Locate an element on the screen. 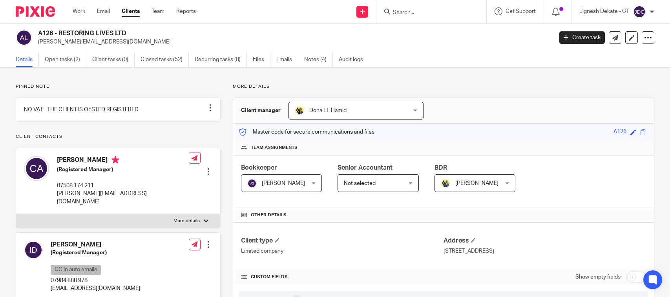  a: Emails is located at coordinates (287, 60).